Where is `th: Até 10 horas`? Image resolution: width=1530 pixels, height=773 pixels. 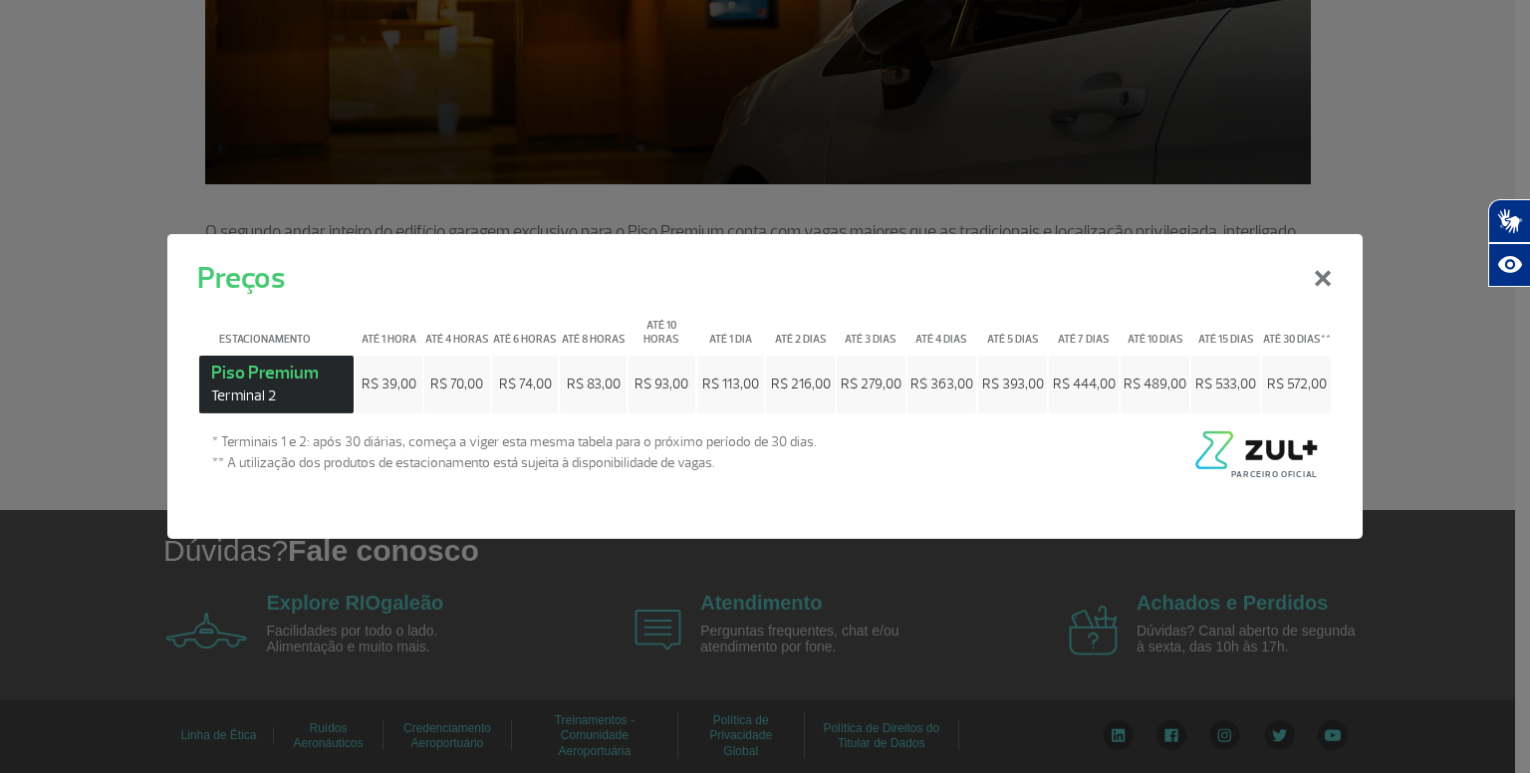
th: Até 10 horas is located at coordinates (661, 328).